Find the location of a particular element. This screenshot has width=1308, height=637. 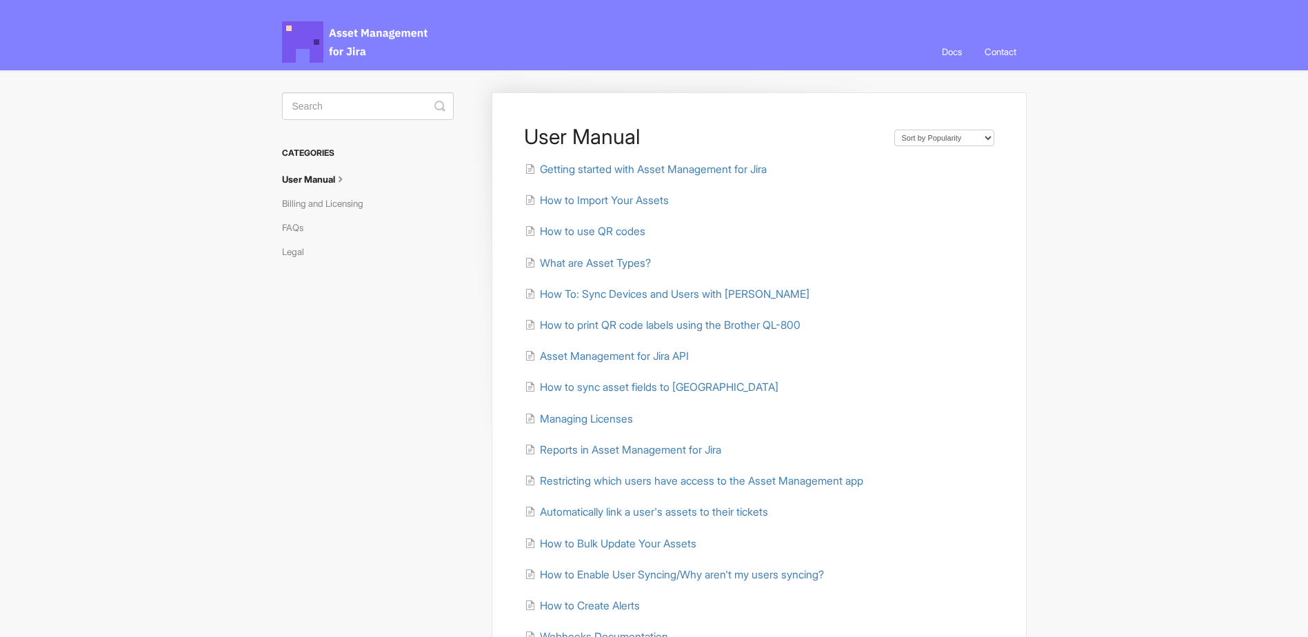

a: How to print QR code labels using the Brother QL-800 is located at coordinates (663, 325).